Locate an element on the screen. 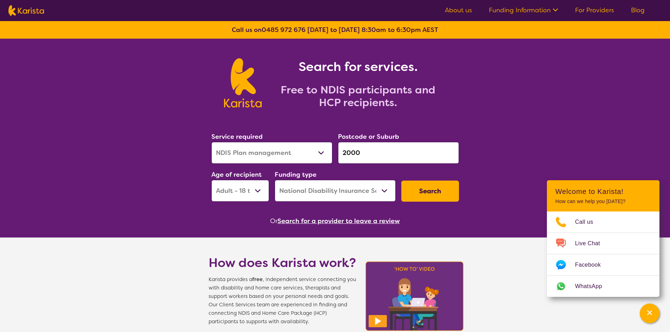 This screenshot has width=670, height=332. button: Search is located at coordinates (430, 191).